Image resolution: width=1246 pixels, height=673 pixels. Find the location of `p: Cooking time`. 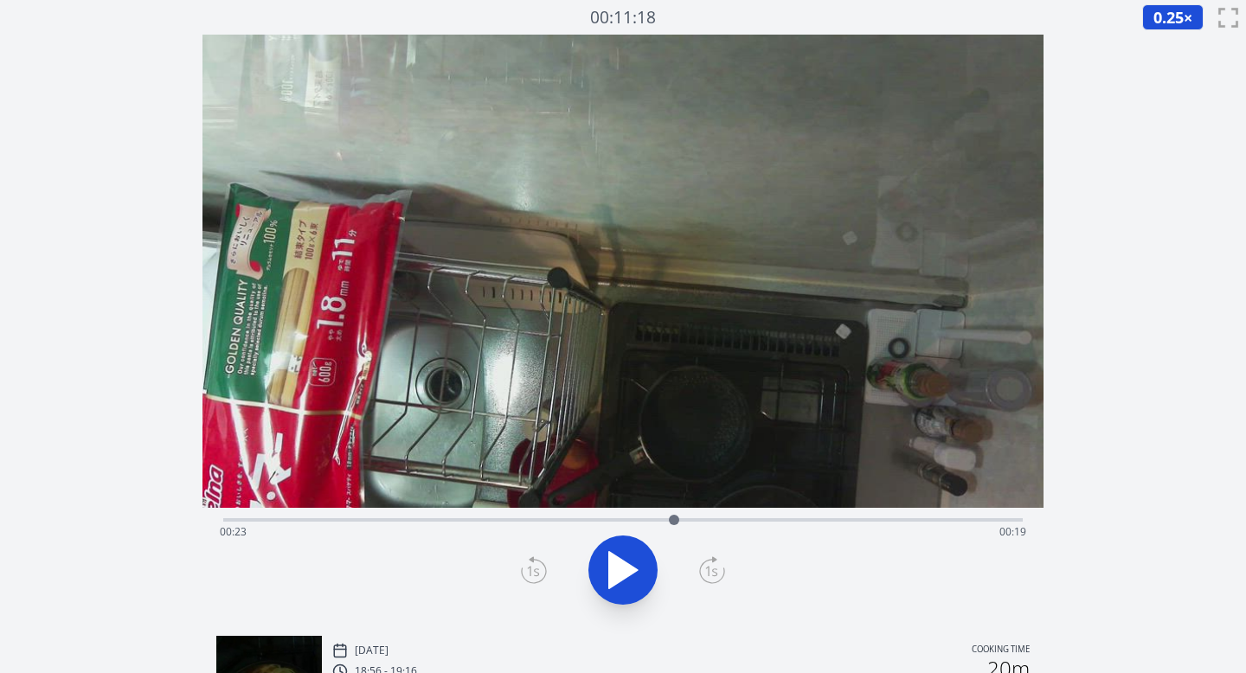

p: Cooking time is located at coordinates (1000, 651).